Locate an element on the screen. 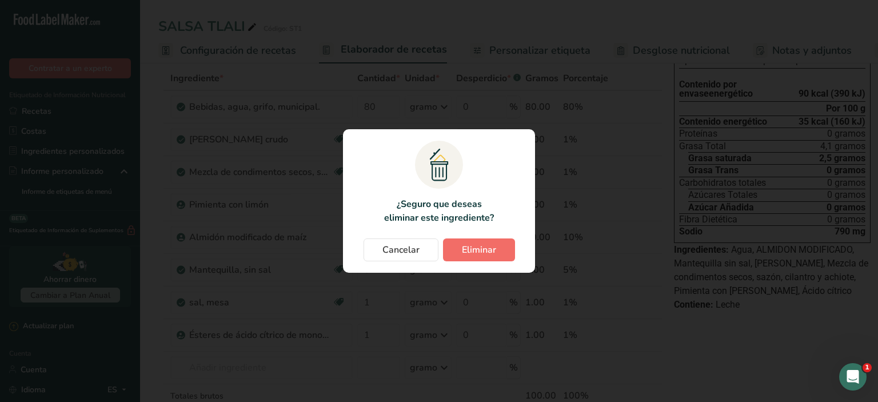  font: Eliminar is located at coordinates (479, 250).